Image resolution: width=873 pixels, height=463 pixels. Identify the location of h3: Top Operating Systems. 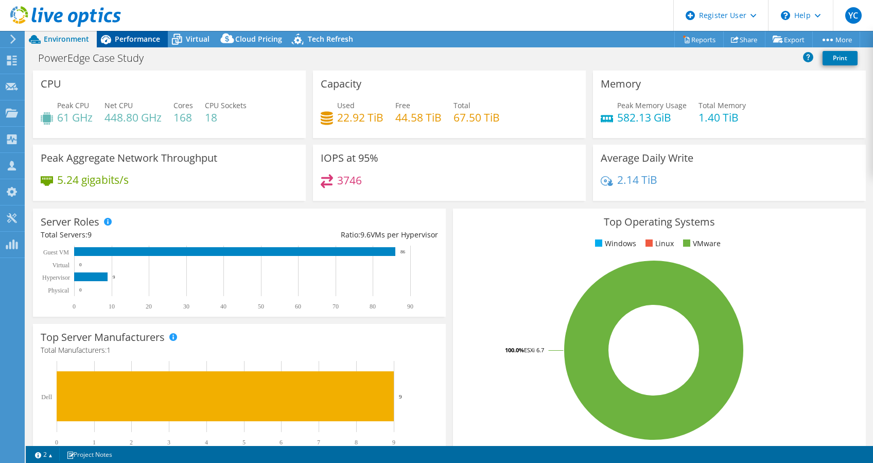
(660, 222).